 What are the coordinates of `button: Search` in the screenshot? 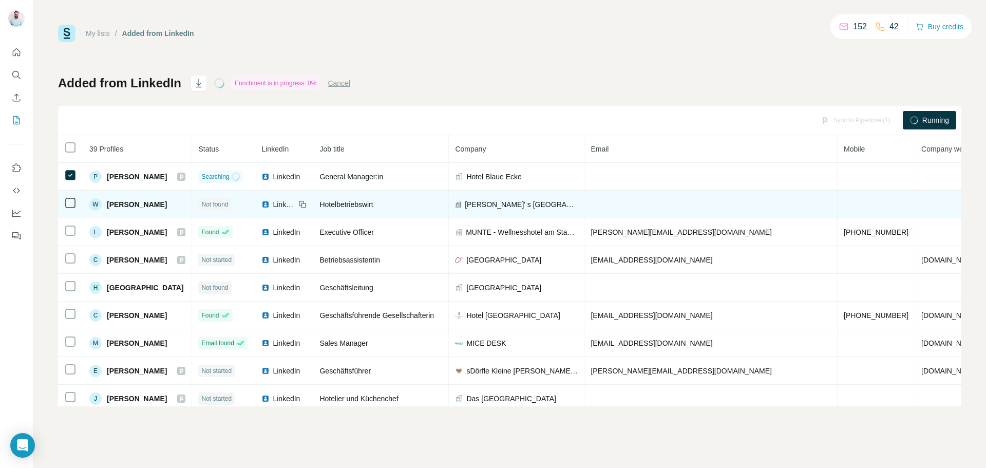 It's located at (16, 75).